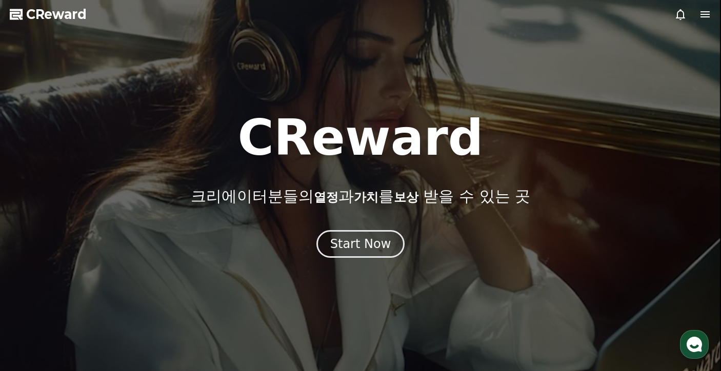 This screenshot has height=371, width=721. Describe the element at coordinates (361, 197) in the screenshot. I see `p: 크리에이터분들의 과 를 받을 수 있는 곳` at that location.